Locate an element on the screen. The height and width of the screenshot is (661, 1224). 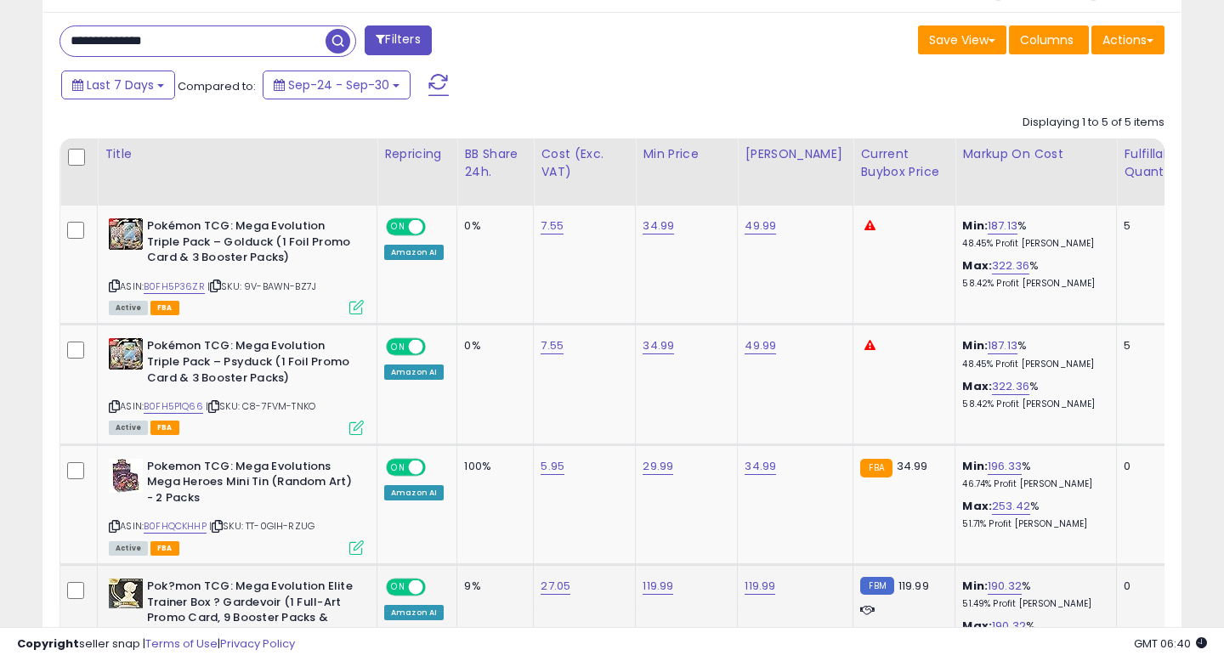
div: Min Price is located at coordinates (686, 154).